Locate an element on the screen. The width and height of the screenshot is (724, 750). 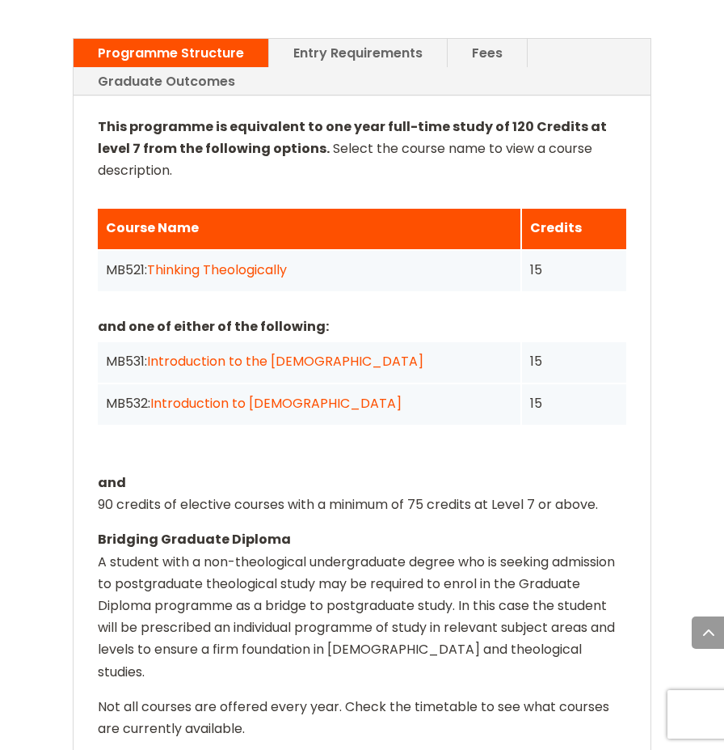
strong: Bridging Graduate Diploma is located at coordinates (194, 538).